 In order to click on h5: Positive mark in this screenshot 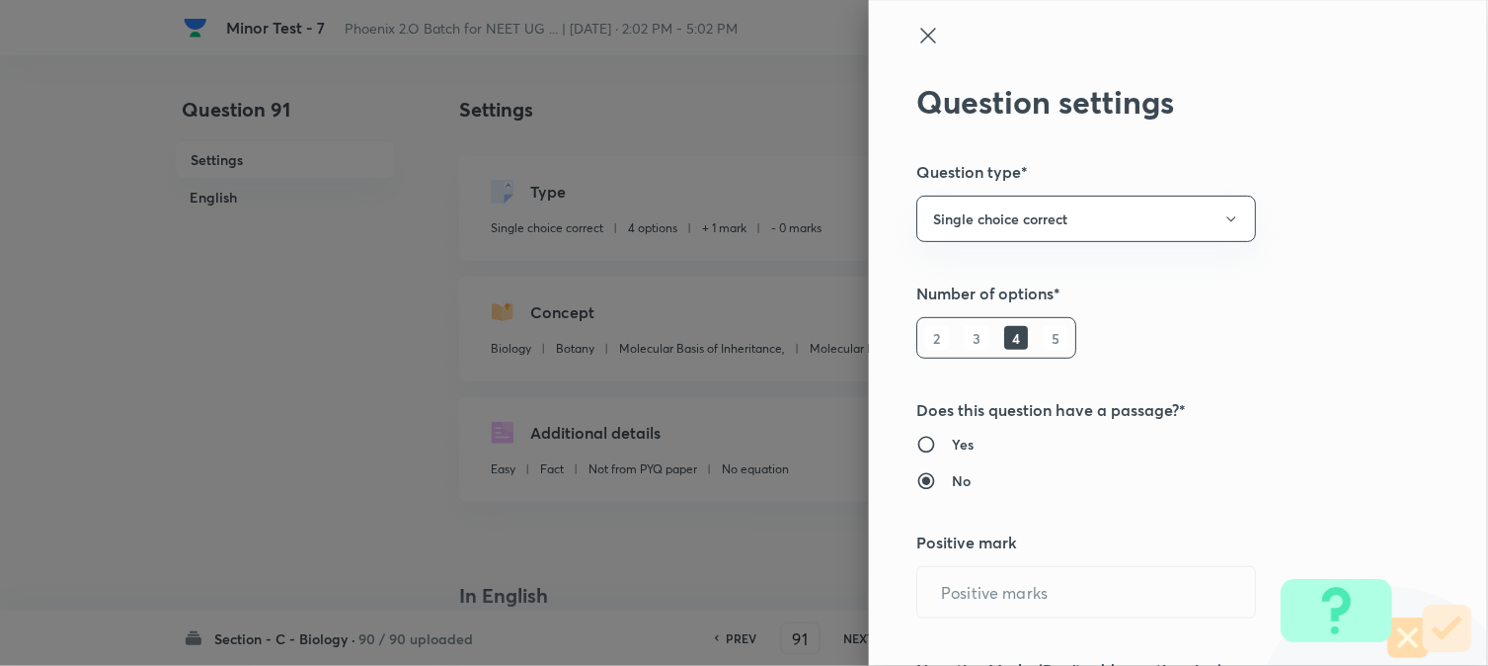, I will do `click(1145, 542)`.